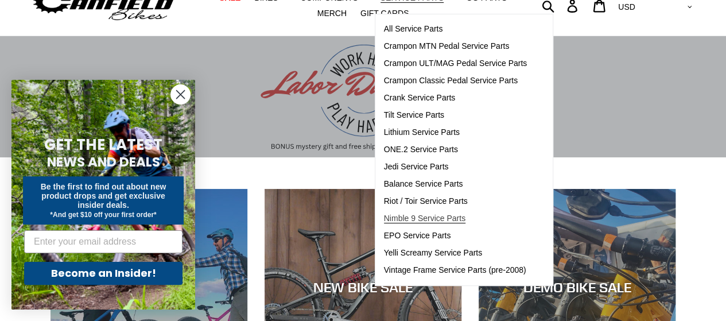  Describe the element at coordinates (384, 13) in the screenshot. I see `span: GIFT CARDS` at that location.